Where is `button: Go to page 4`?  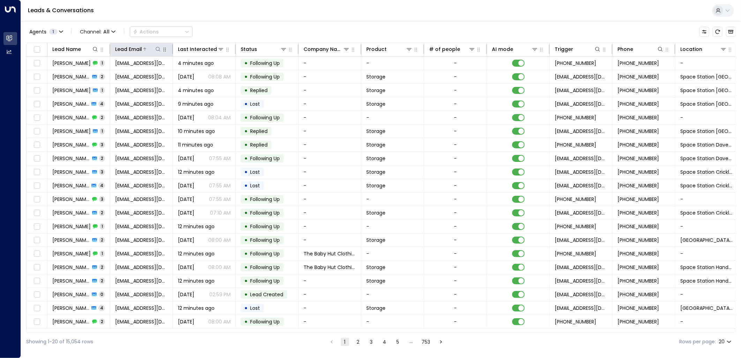 button: Go to page 4 is located at coordinates (385, 342).